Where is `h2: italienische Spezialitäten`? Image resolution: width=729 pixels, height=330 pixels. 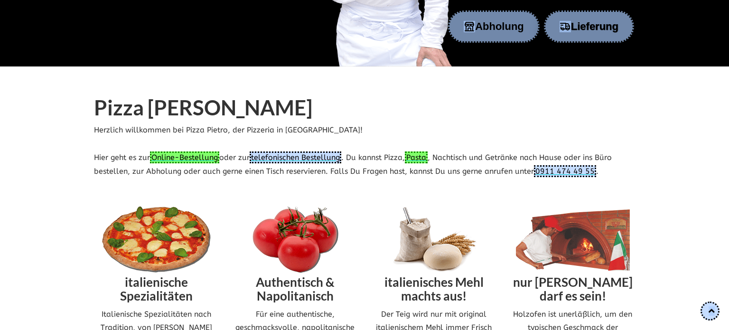 h2: italienische Spezialitäten is located at coordinates (156, 290).